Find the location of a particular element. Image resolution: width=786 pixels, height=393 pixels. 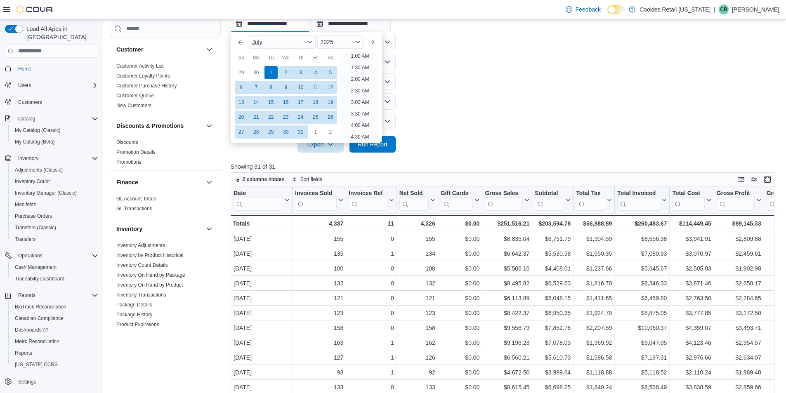

div: We is located at coordinates (286, 58).